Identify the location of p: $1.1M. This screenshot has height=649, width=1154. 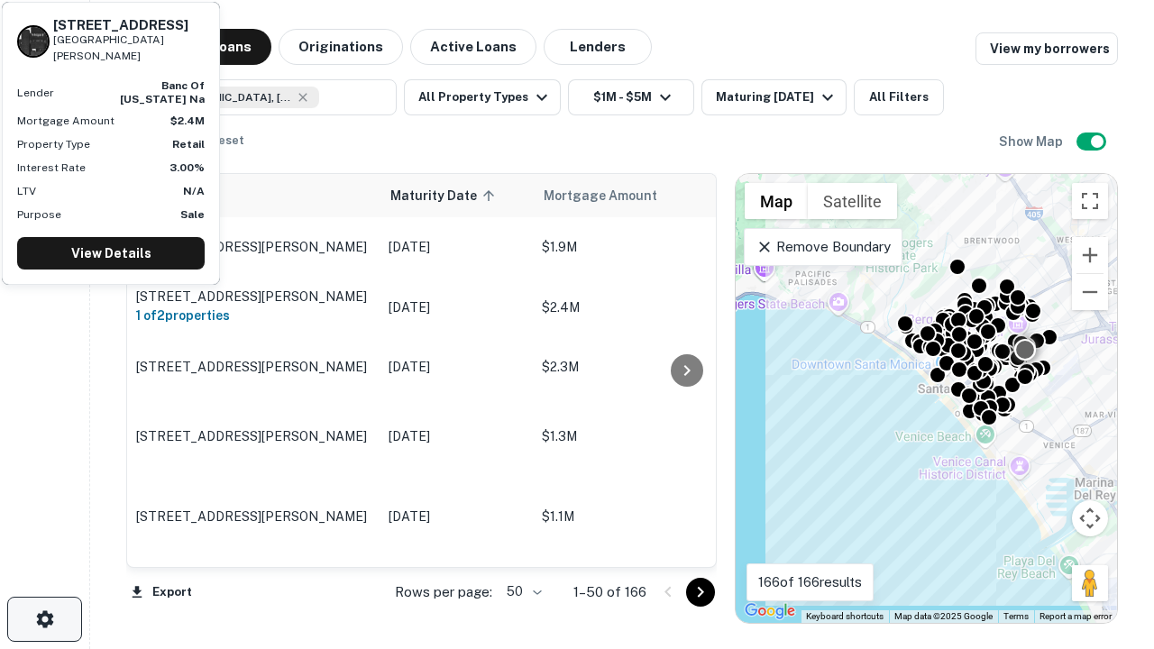
(632, 516).